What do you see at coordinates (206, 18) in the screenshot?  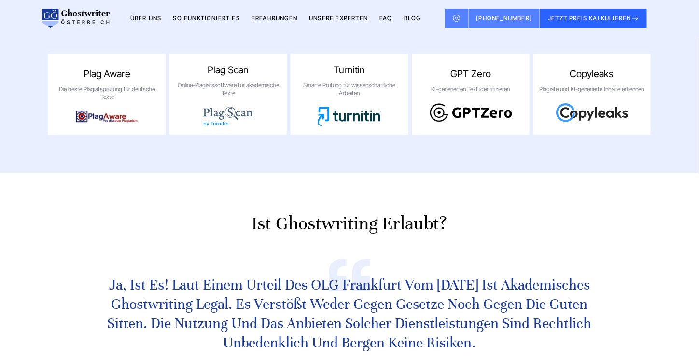 I see `a: So funktioniert es` at bounding box center [206, 18].